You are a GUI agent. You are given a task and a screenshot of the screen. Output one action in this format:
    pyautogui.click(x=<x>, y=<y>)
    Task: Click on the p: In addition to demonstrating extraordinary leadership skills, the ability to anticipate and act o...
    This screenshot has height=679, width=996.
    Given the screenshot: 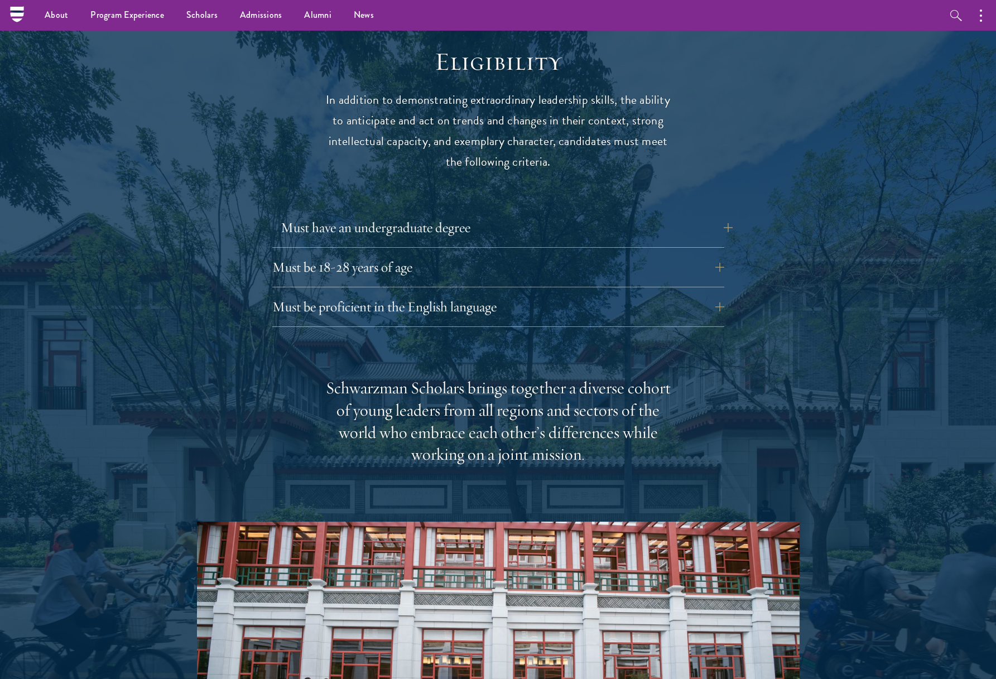 What is the action you would take?
    pyautogui.click(x=499, y=131)
    